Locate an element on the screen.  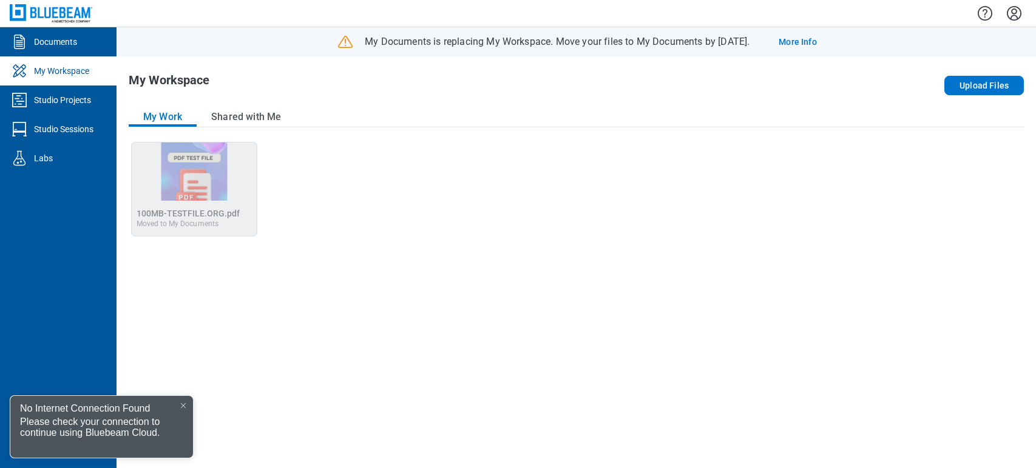
div: No Internet Connection Found is located at coordinates (85, 408).